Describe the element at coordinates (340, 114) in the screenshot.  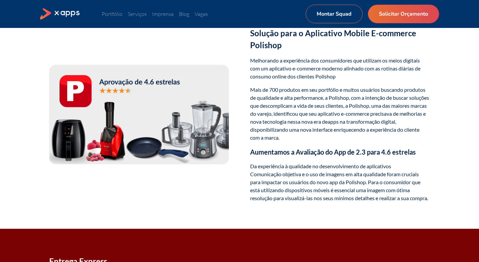
I see `p: Mais de 700 produtos em seu portfólio e muitos usuários buscando produtos de qualidade e alta per...` at that location.